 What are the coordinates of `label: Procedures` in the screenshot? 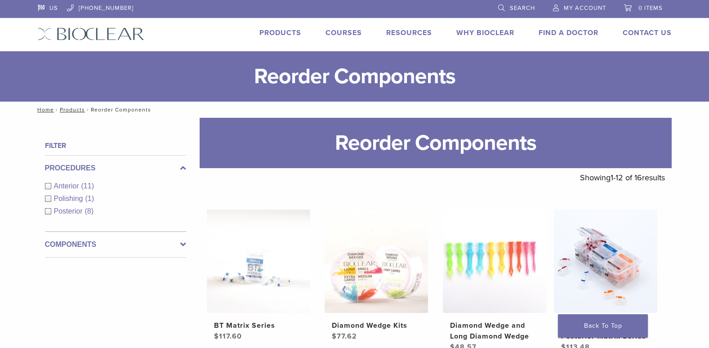 It's located at (116, 168).